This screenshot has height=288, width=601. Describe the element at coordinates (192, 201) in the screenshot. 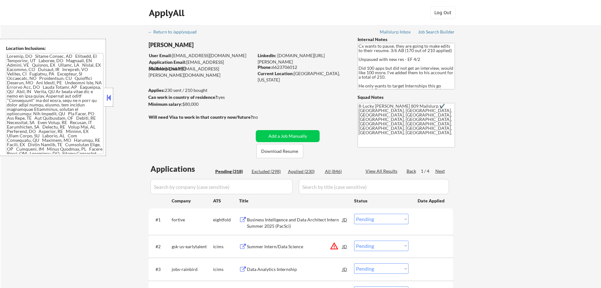

I see `div: Company` at that location.